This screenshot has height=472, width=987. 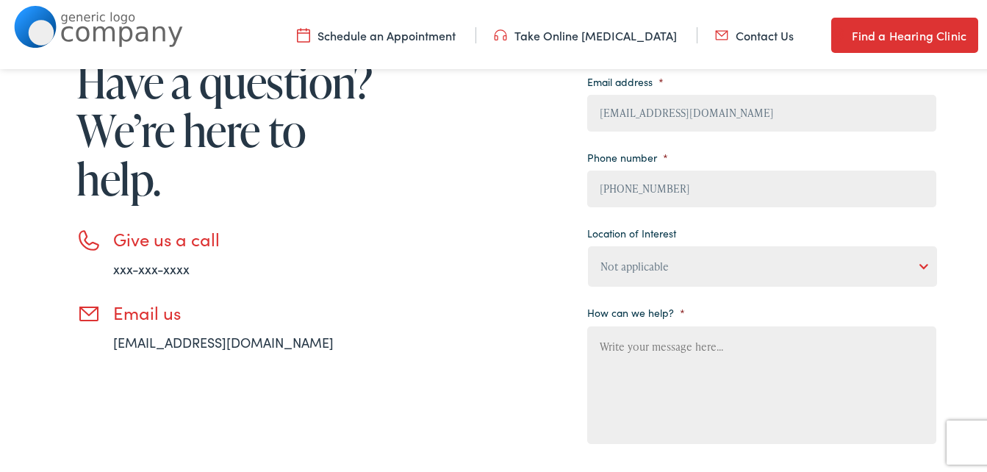 What do you see at coordinates (762, 110) in the screenshot?
I see `input: example@email.com` at bounding box center [762, 110].